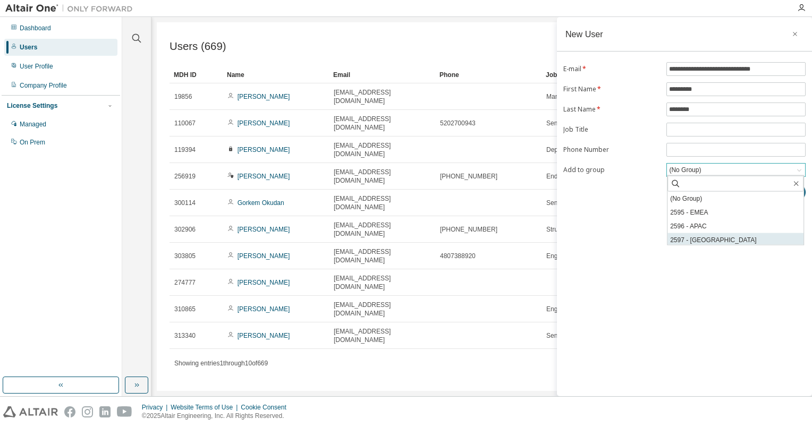  What do you see at coordinates (185, 283) in the screenshot?
I see `span: 274777` at bounding box center [185, 283].